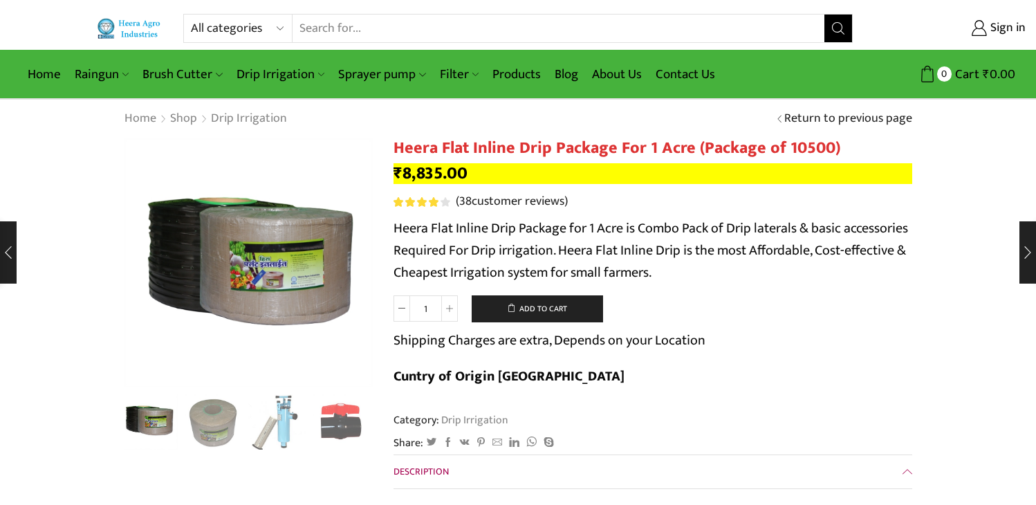  I want to click on input: Search for..., so click(558, 28).